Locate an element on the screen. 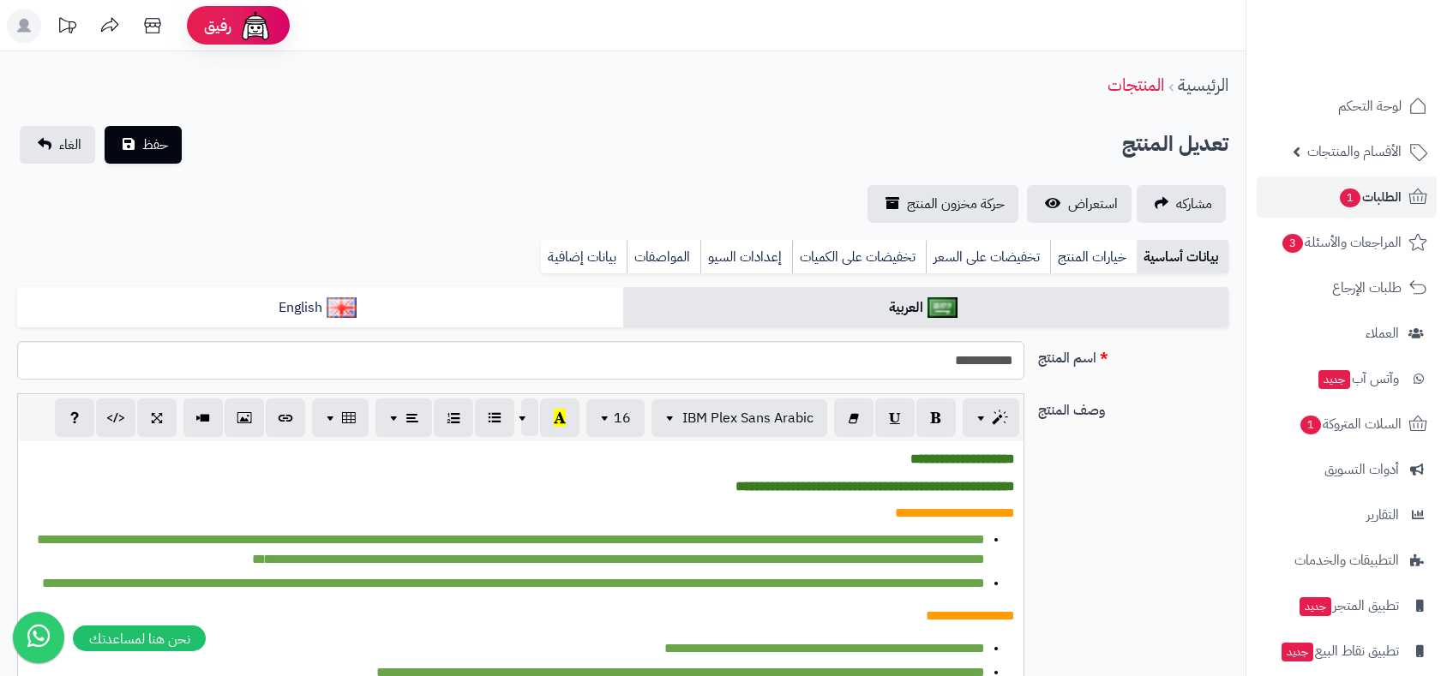 This screenshot has height=676, width=1447. span: الغاء is located at coordinates (70, 145).